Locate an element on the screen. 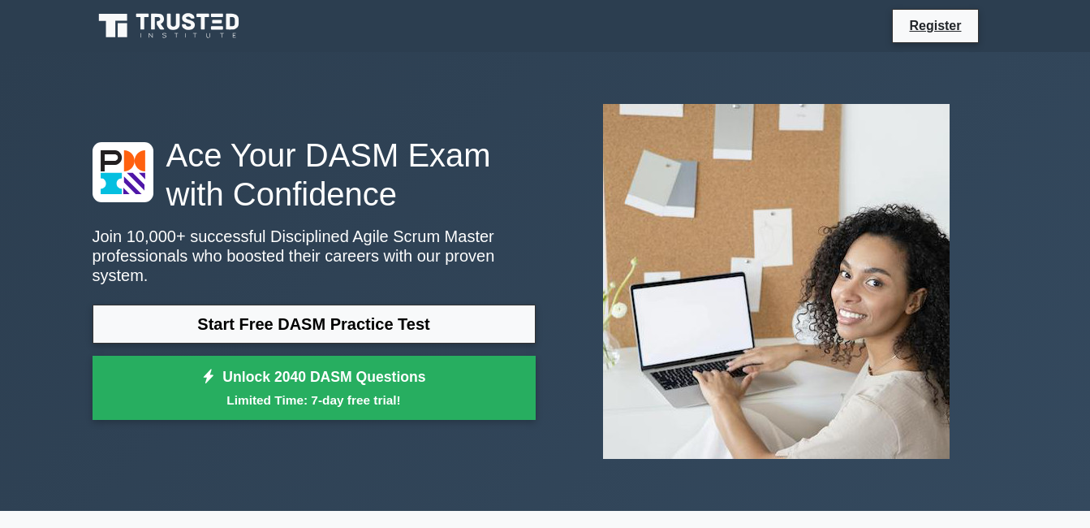 The width and height of the screenshot is (1090, 528). a: Start Free DASM Practice Test is located at coordinates (314, 324).